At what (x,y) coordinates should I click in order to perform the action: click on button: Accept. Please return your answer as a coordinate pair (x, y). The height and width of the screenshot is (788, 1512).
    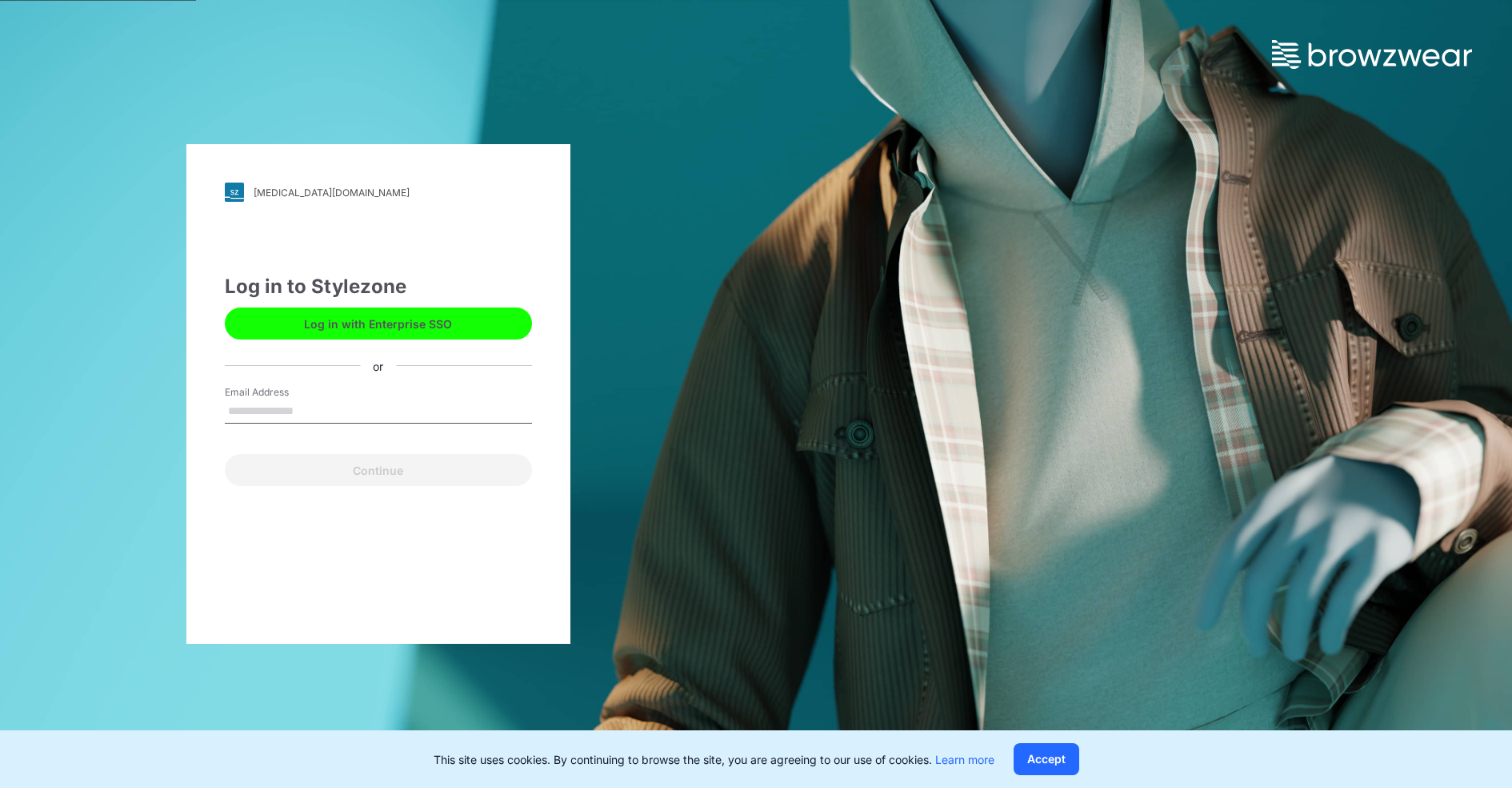
    Looking at the image, I should click on (1046, 759).